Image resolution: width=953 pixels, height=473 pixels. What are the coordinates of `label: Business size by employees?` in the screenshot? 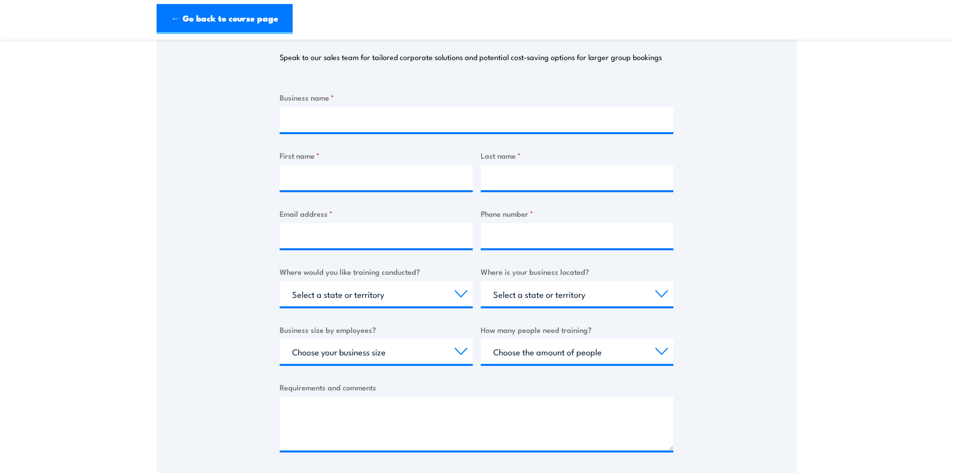 It's located at (376, 329).